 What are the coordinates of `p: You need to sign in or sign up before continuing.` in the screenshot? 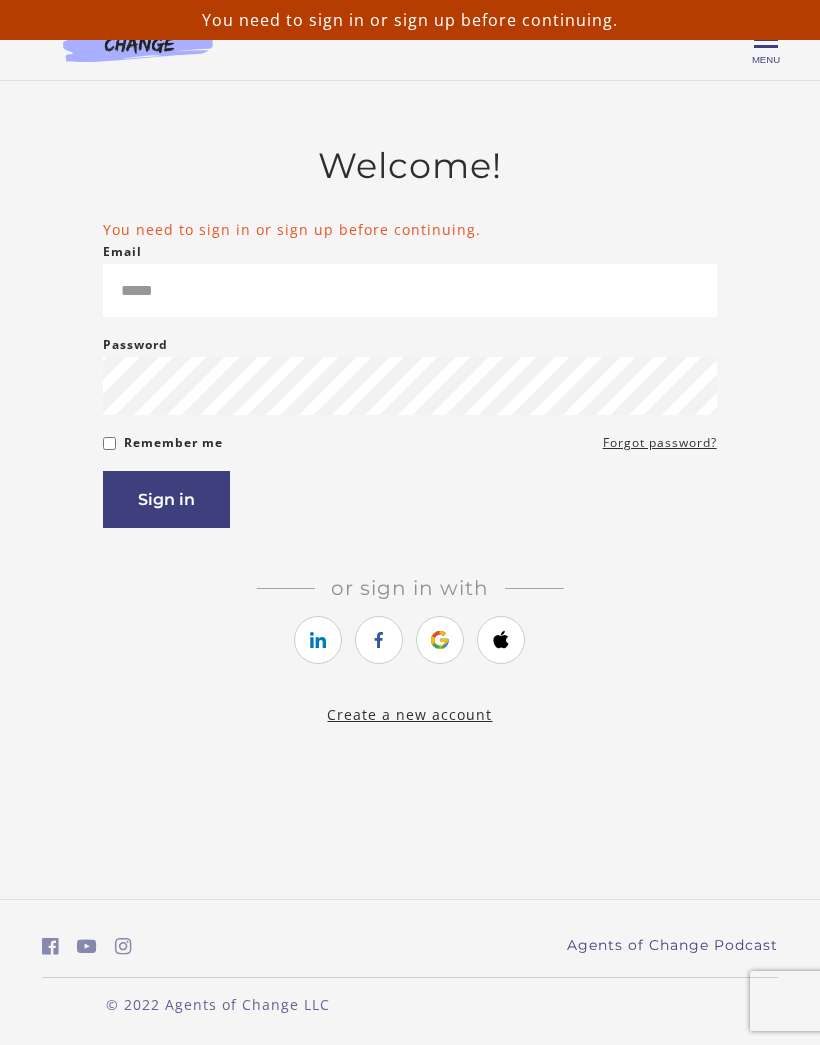 It's located at (410, 20).